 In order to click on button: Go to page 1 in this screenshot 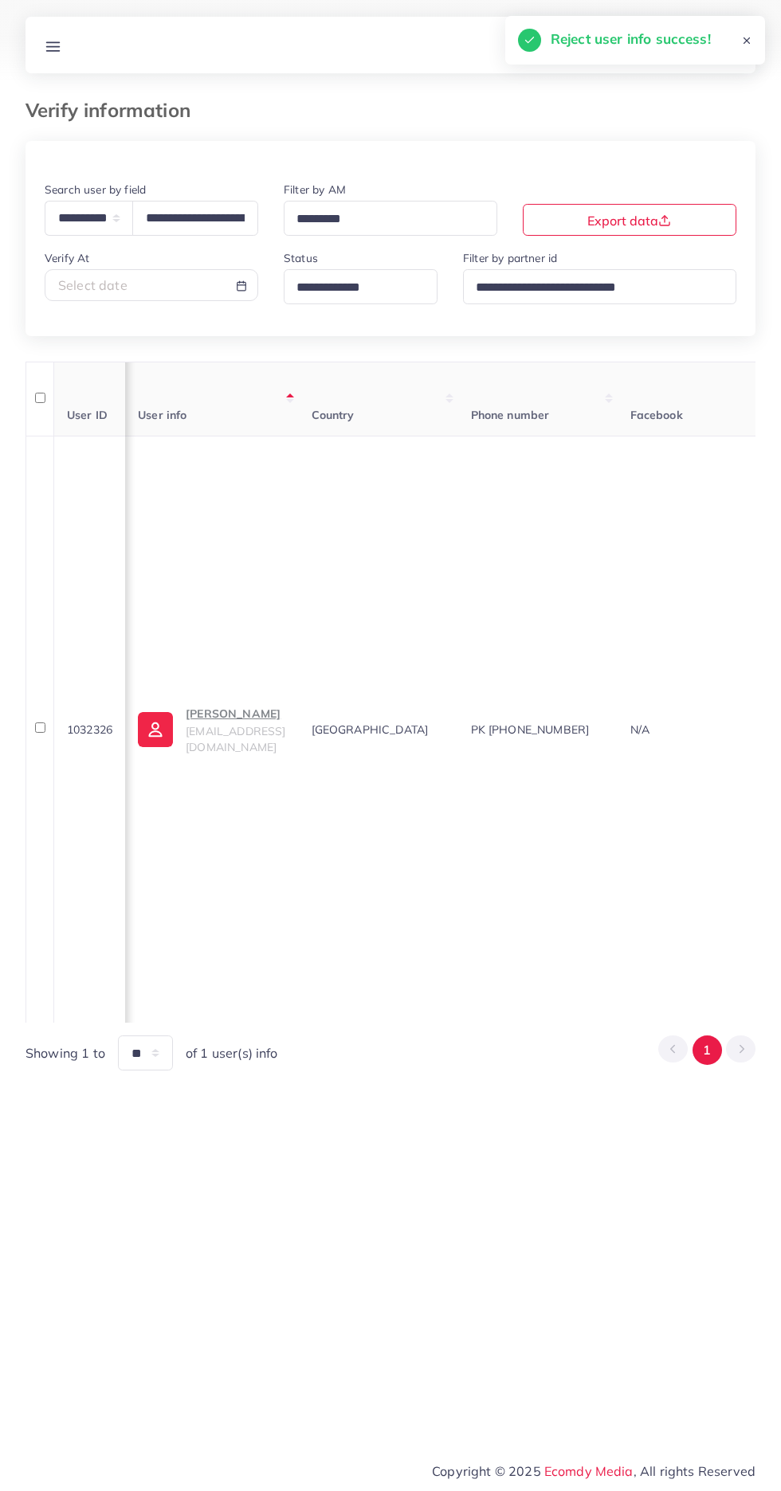, I will do `click(707, 1050)`.